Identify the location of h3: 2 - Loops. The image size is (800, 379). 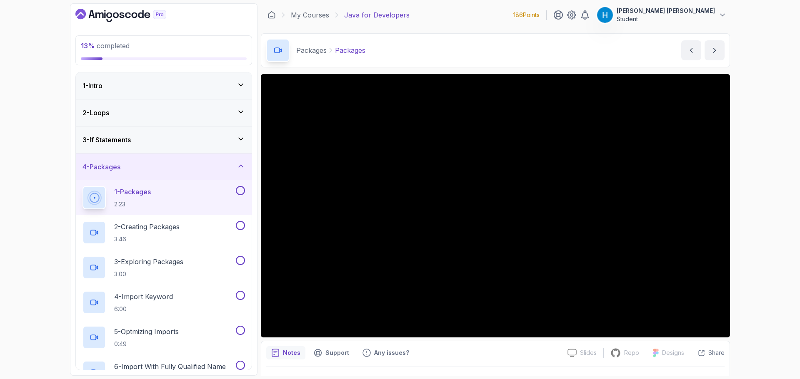
(96, 113).